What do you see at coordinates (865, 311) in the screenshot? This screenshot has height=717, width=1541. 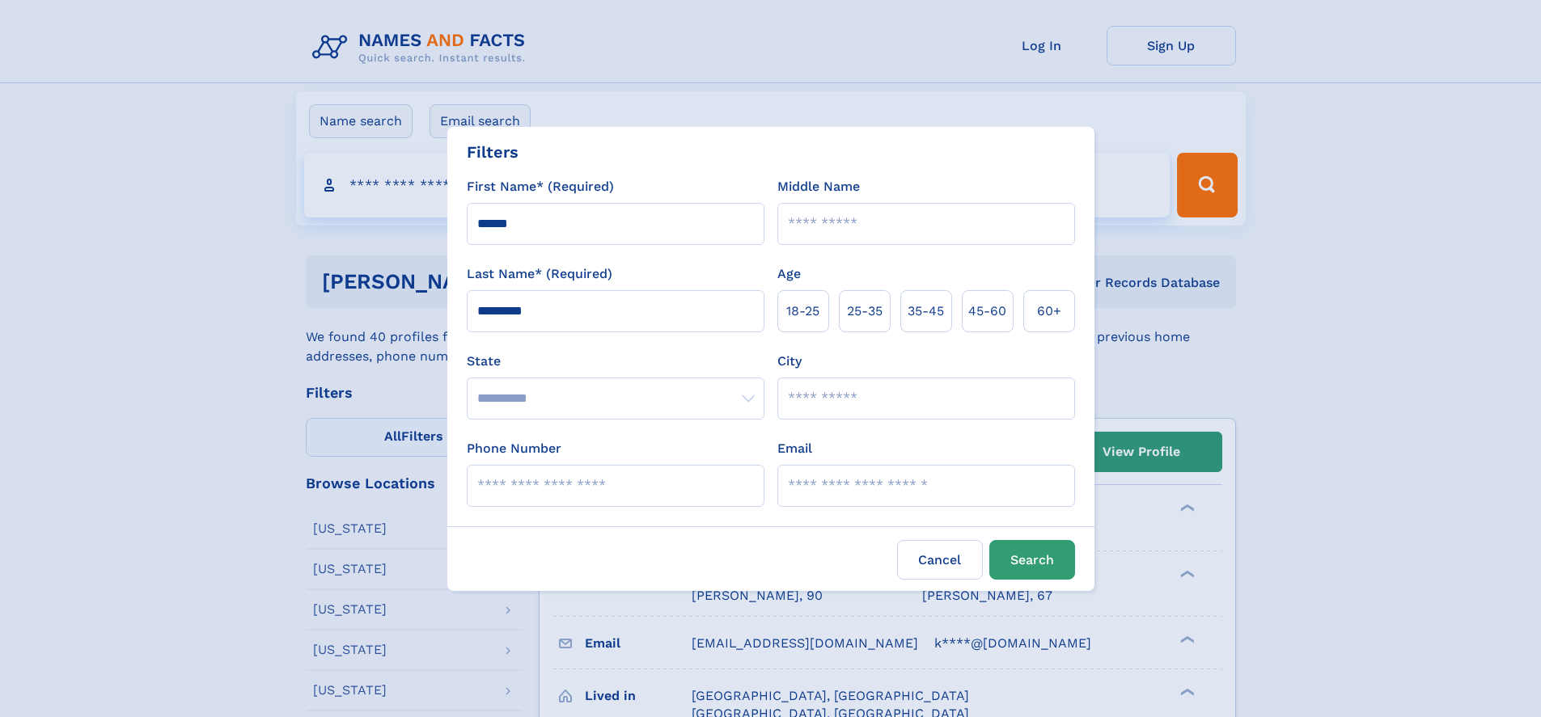 I see `span: 25‑35` at bounding box center [865, 311].